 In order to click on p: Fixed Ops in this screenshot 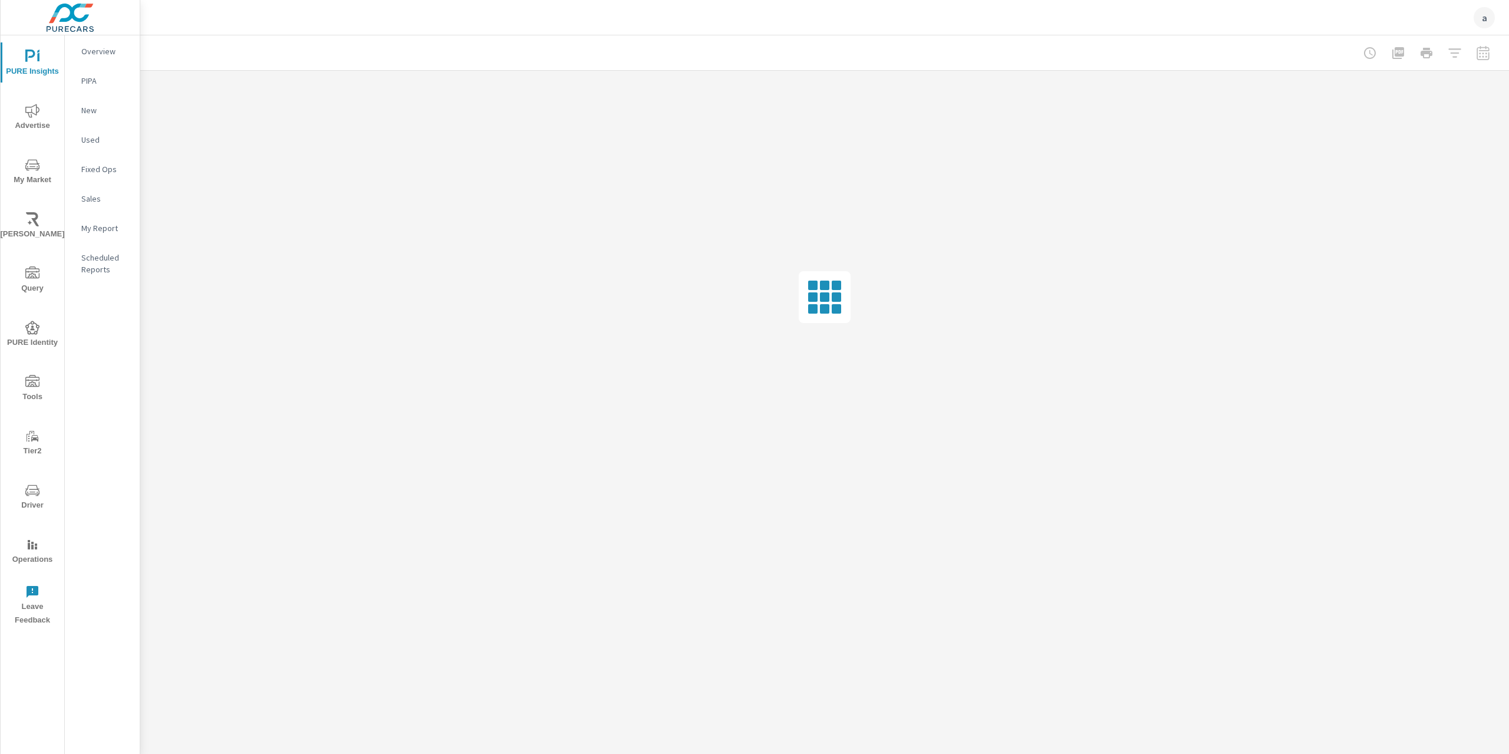, I will do `click(106, 169)`.